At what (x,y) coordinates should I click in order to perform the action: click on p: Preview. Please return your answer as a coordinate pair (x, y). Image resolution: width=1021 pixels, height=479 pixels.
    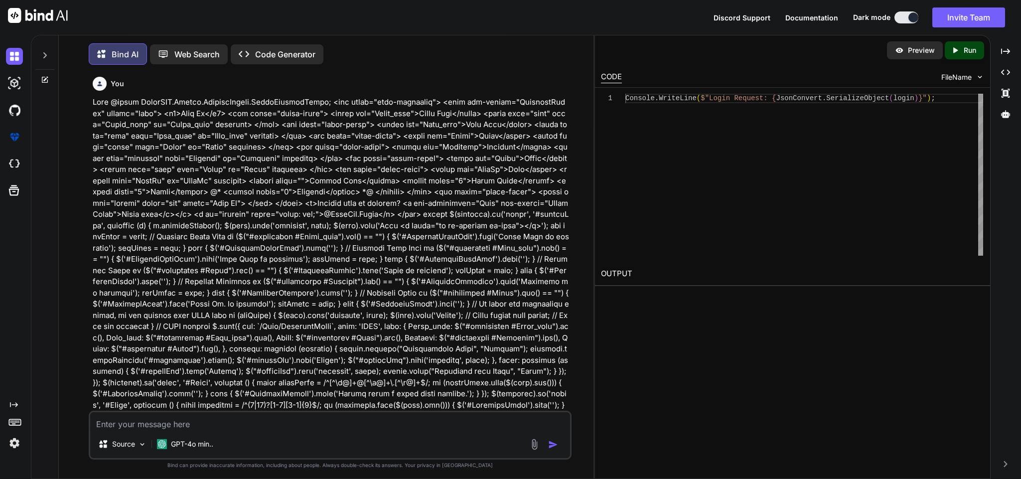
    Looking at the image, I should click on (921, 50).